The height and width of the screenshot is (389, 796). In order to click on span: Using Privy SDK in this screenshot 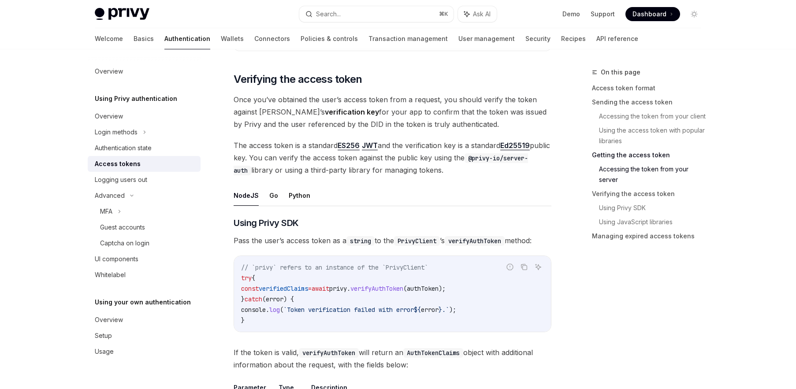, I will do `click(266, 223)`.